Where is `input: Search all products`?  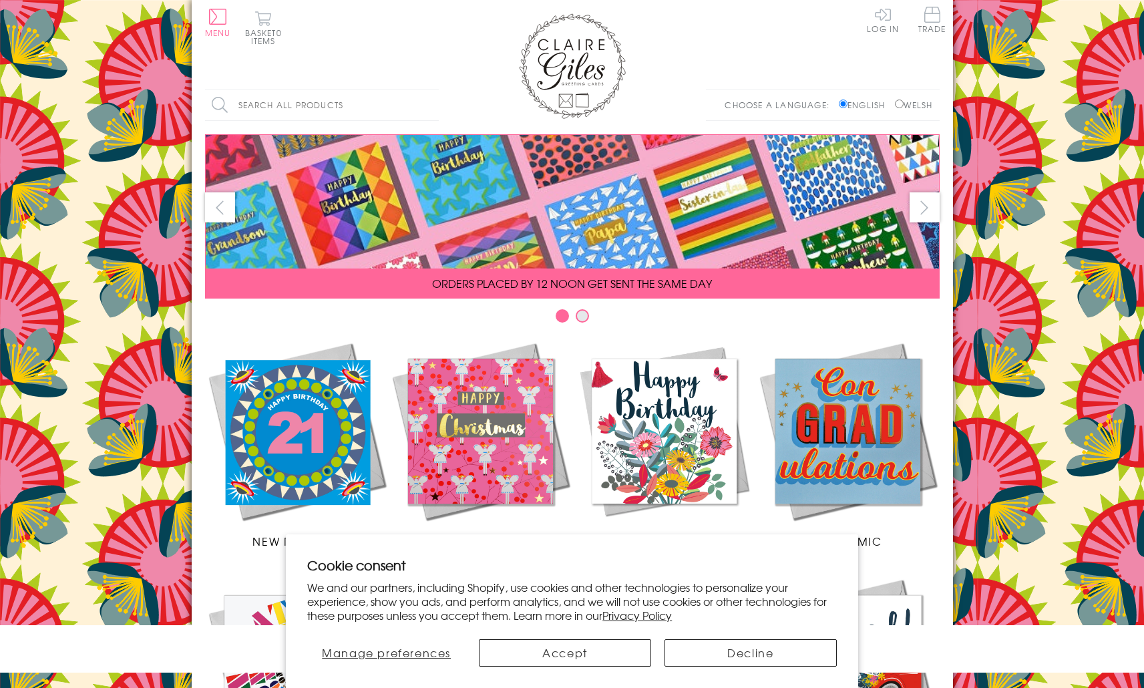 input: Search all products is located at coordinates (322, 105).